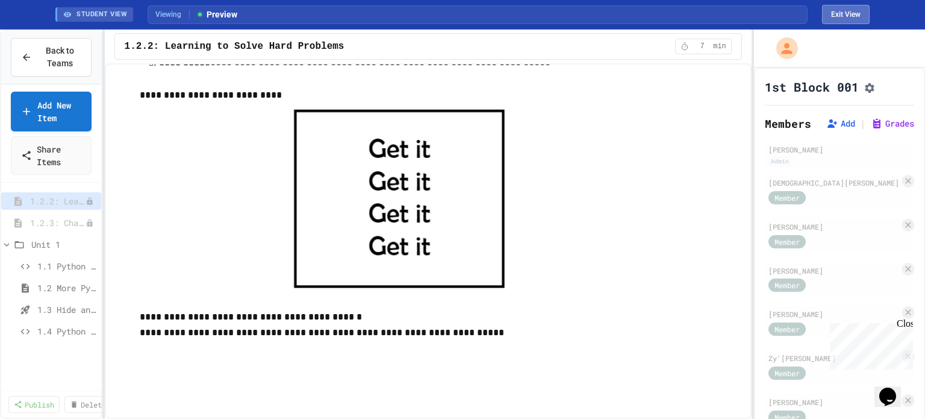  I want to click on span: 1.3 Hide and Seek, so click(67, 309).